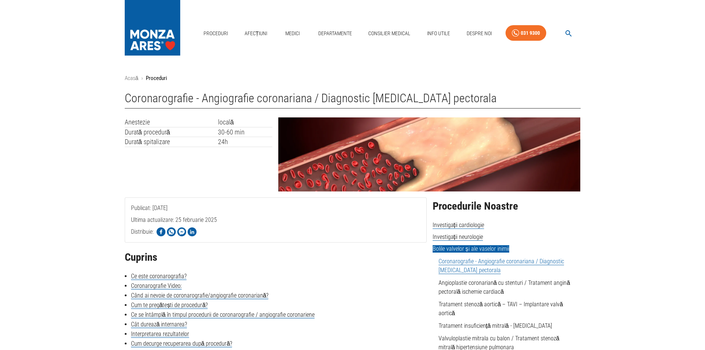 Image resolution: width=705 pixels, height=350 pixels. I want to click on a: Despre Noi, so click(479, 33).